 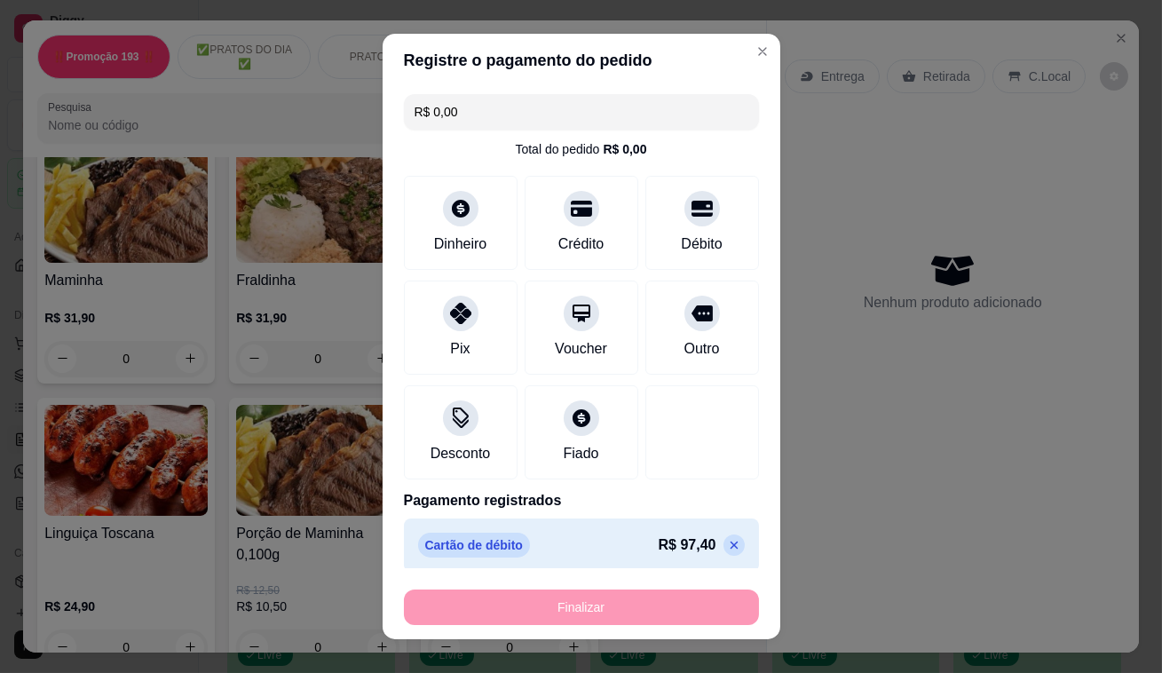 I want to click on div: Desconto, so click(x=461, y=454).